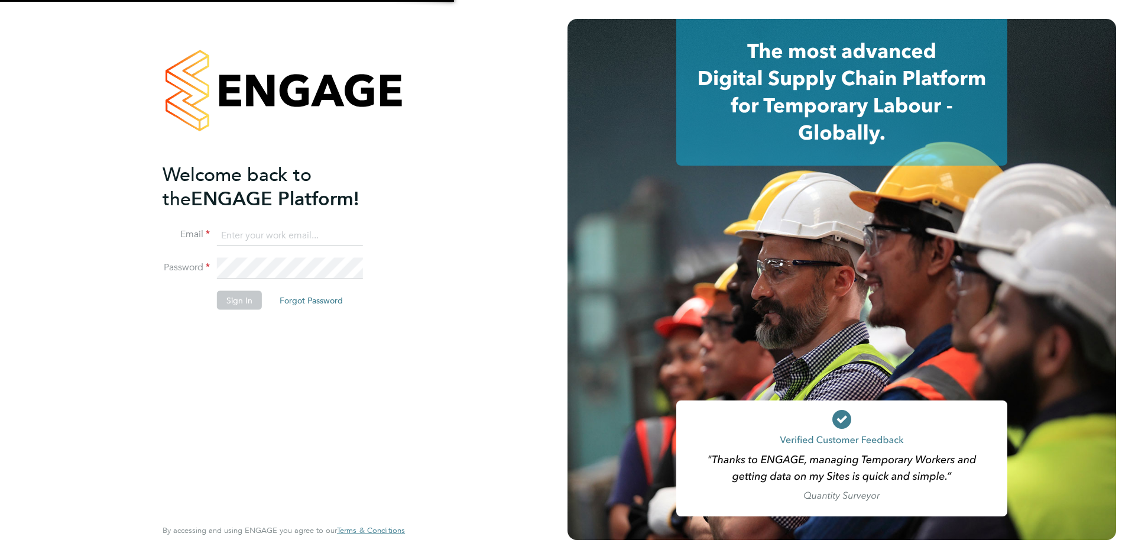  I want to click on button: Forgot Password, so click(311, 300).